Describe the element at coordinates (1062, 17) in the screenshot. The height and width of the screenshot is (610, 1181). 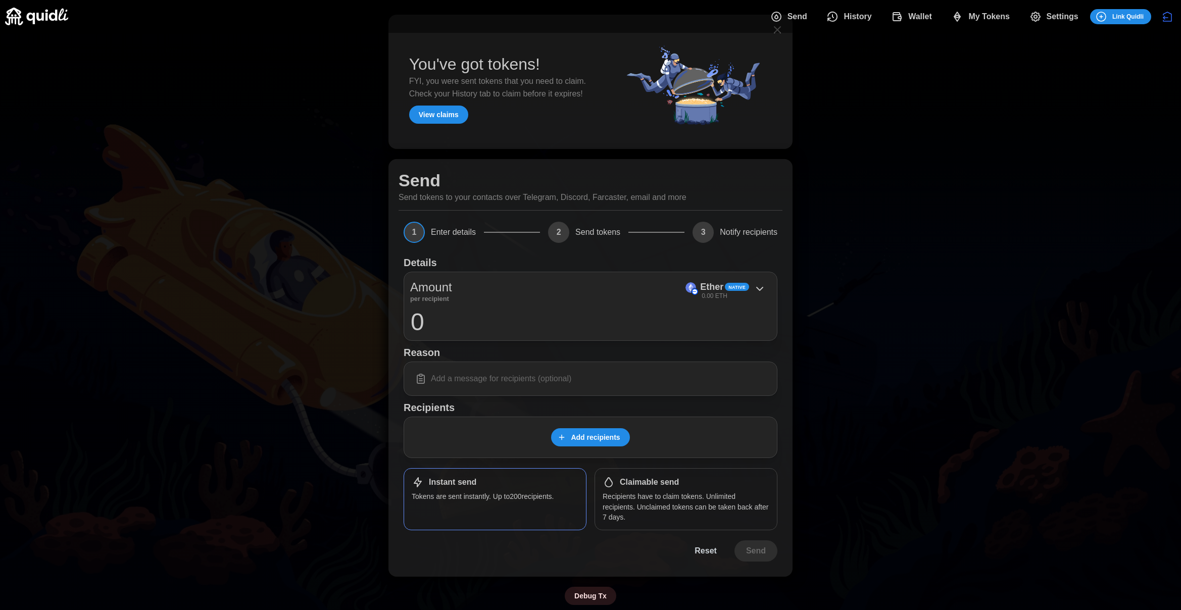
I see `span: Settings` at that location.